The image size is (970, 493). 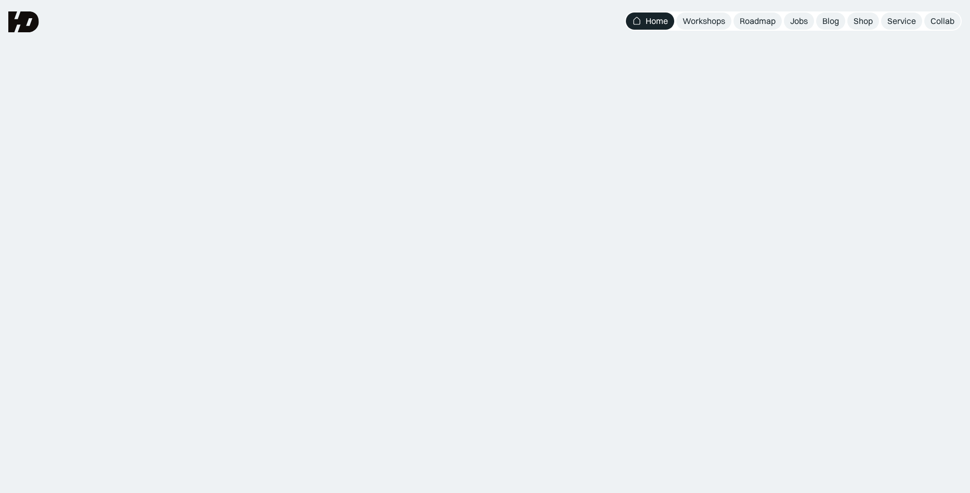 What do you see at coordinates (704, 21) in the screenshot?
I see `a: Workshops` at bounding box center [704, 21].